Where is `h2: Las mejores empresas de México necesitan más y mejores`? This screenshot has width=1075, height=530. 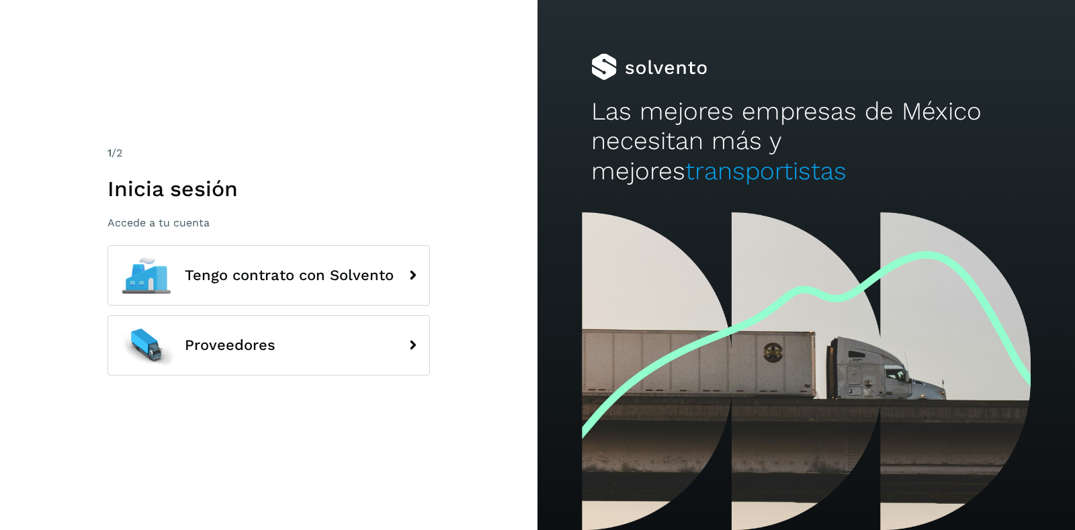 h2: Las mejores empresas de México necesitan más y mejores is located at coordinates (806, 141).